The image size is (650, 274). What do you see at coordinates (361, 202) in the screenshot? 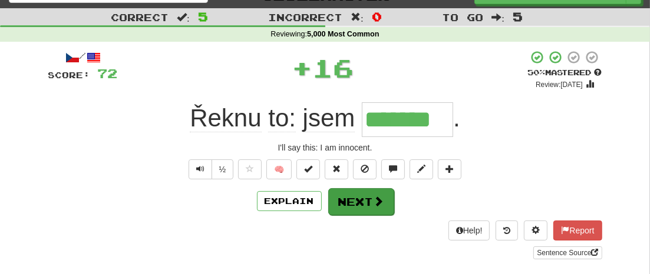
I see `button: Next` at bounding box center [361, 202].